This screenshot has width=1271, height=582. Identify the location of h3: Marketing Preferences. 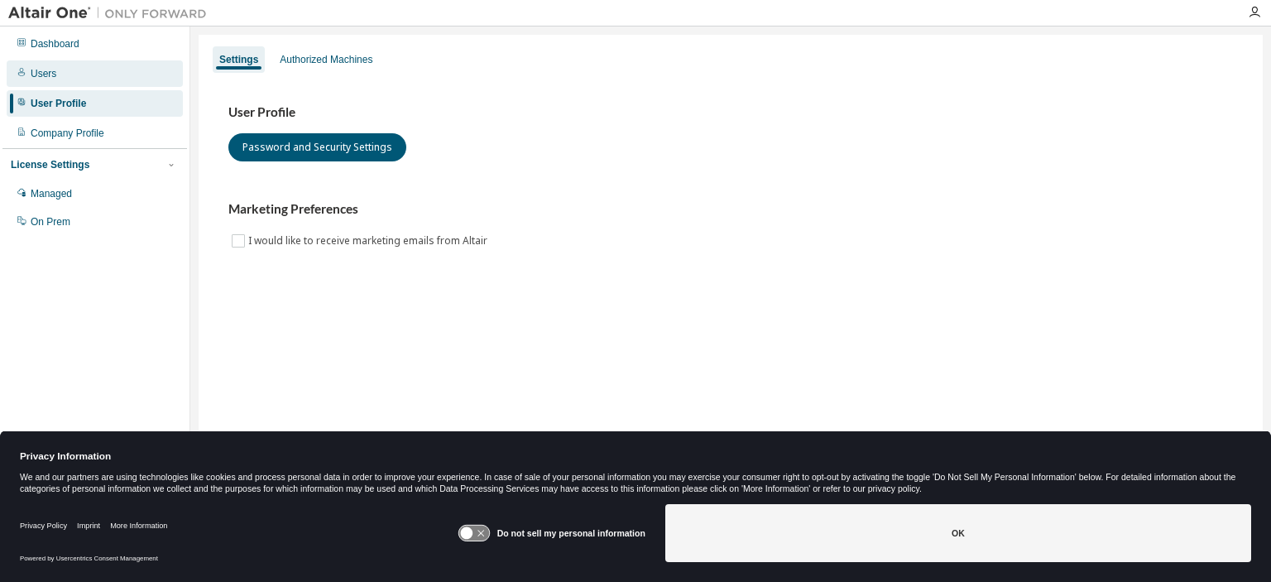
(731, 209).